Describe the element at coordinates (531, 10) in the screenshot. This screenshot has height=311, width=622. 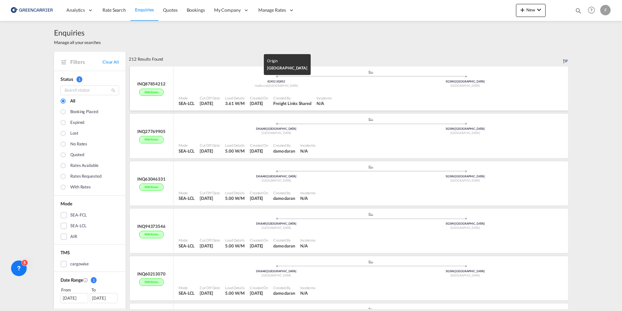
I see `span: New` at that location.